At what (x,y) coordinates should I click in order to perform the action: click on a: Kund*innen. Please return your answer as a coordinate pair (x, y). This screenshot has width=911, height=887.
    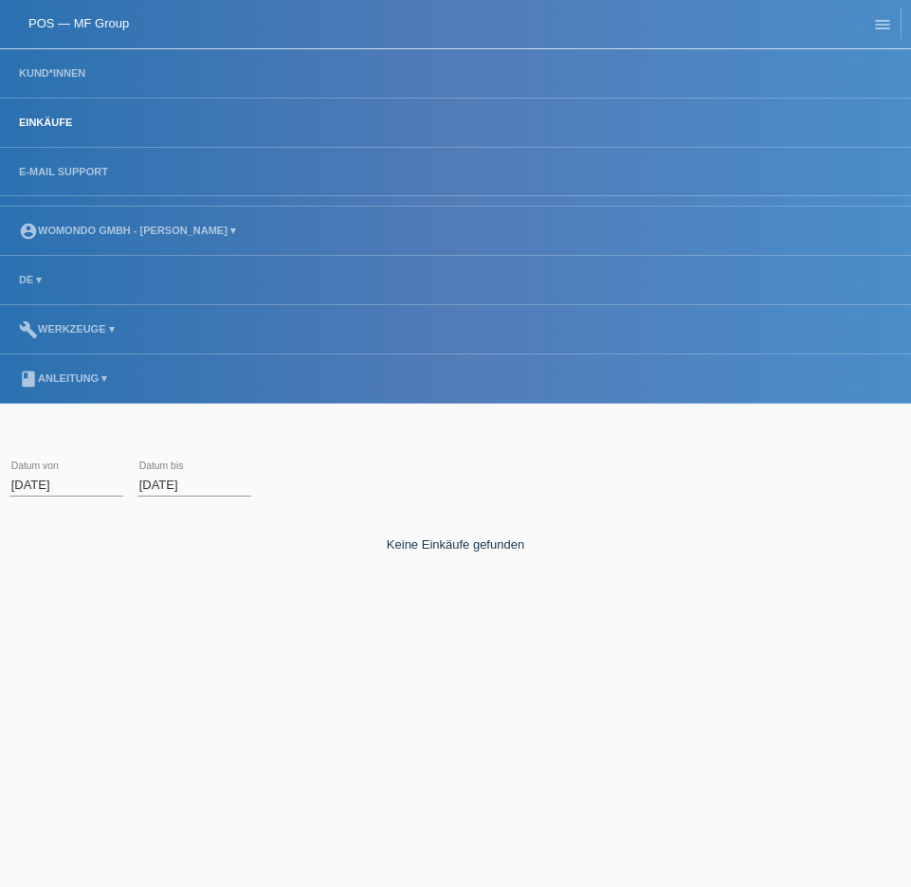
    Looking at the image, I should click on (52, 73).